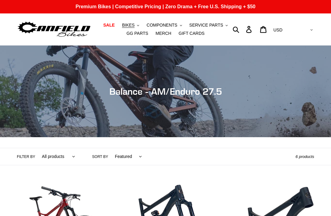 This screenshot has width=331, height=216. What do you see at coordinates (26, 157) in the screenshot?
I see `label: Filter by` at bounding box center [26, 157].